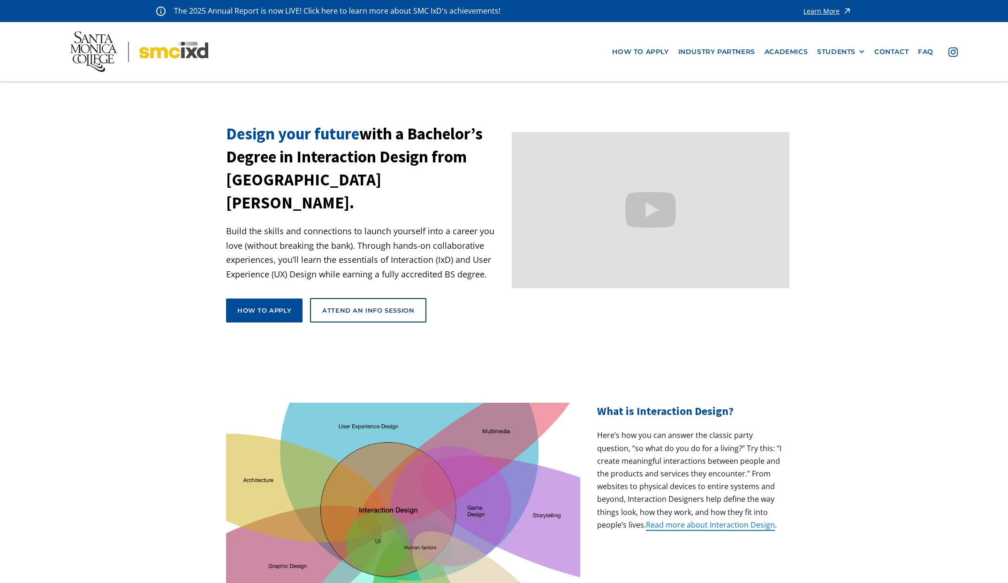 This screenshot has height=583, width=1008. I want to click on div: Attend an Info Session, so click(368, 310).